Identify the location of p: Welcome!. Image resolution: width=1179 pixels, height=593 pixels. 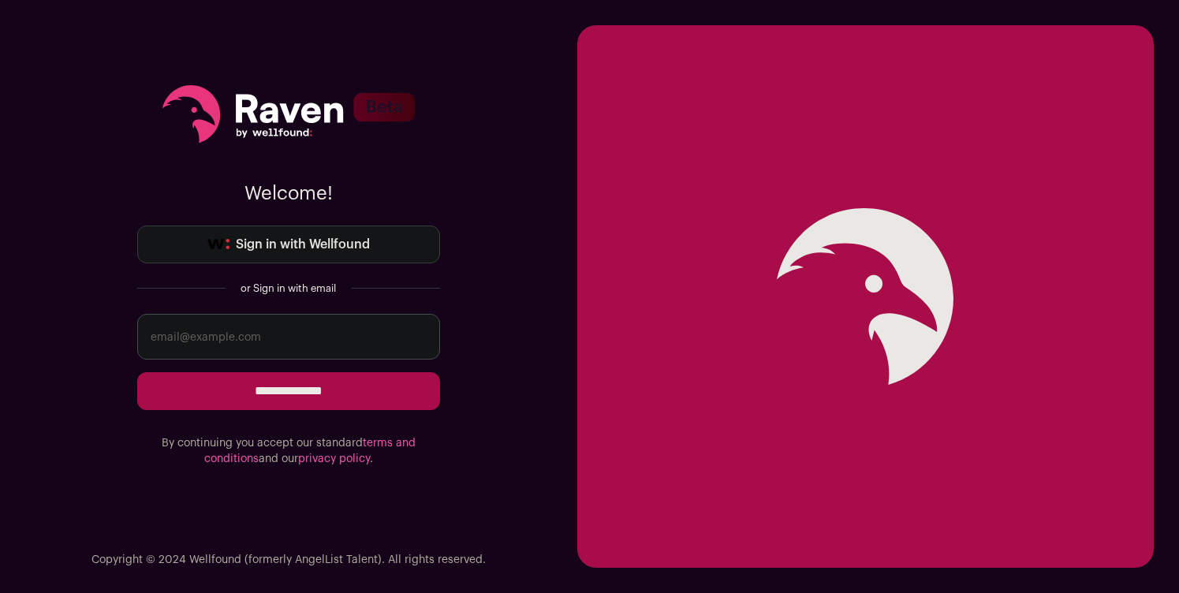
(289, 194).